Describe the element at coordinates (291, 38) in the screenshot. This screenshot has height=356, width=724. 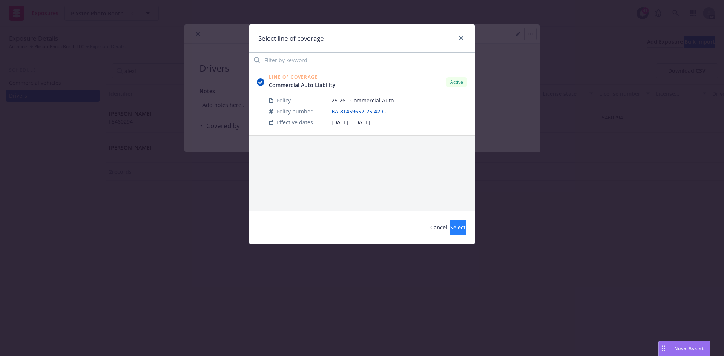
I see `h1: Select line of coverage` at that location.